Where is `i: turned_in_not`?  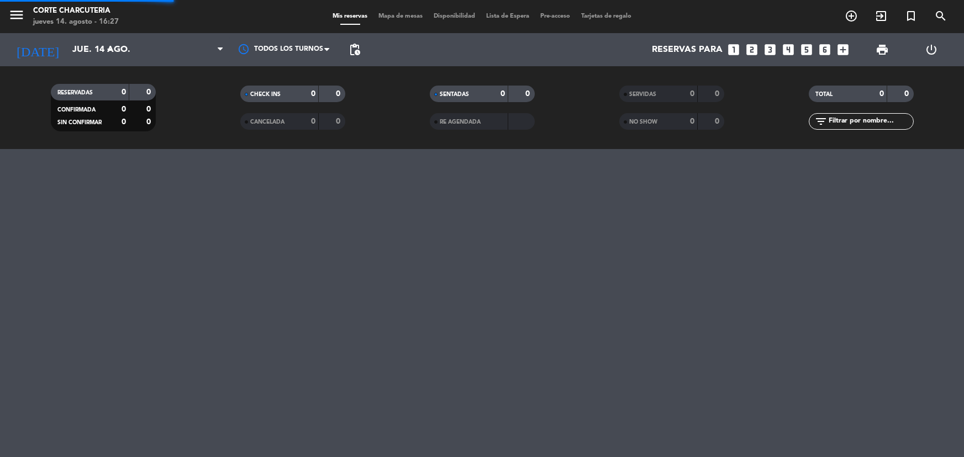
i: turned_in_not is located at coordinates (911, 16).